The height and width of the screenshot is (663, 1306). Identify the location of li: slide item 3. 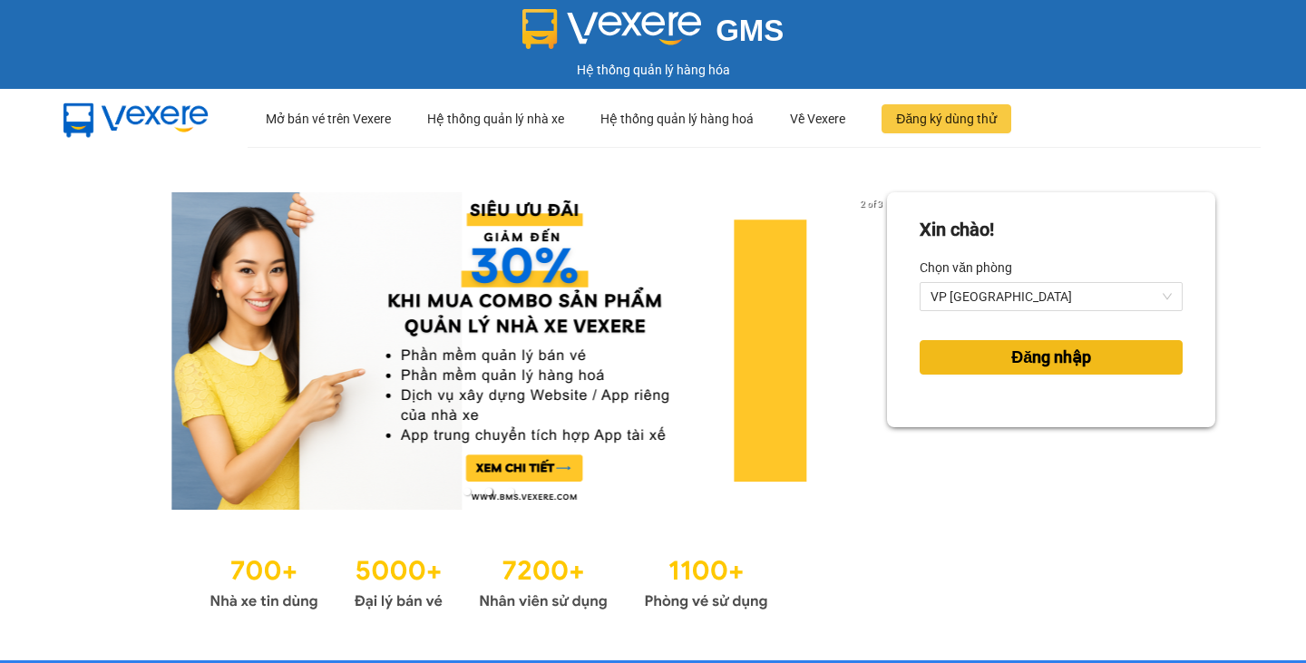
(511, 492).